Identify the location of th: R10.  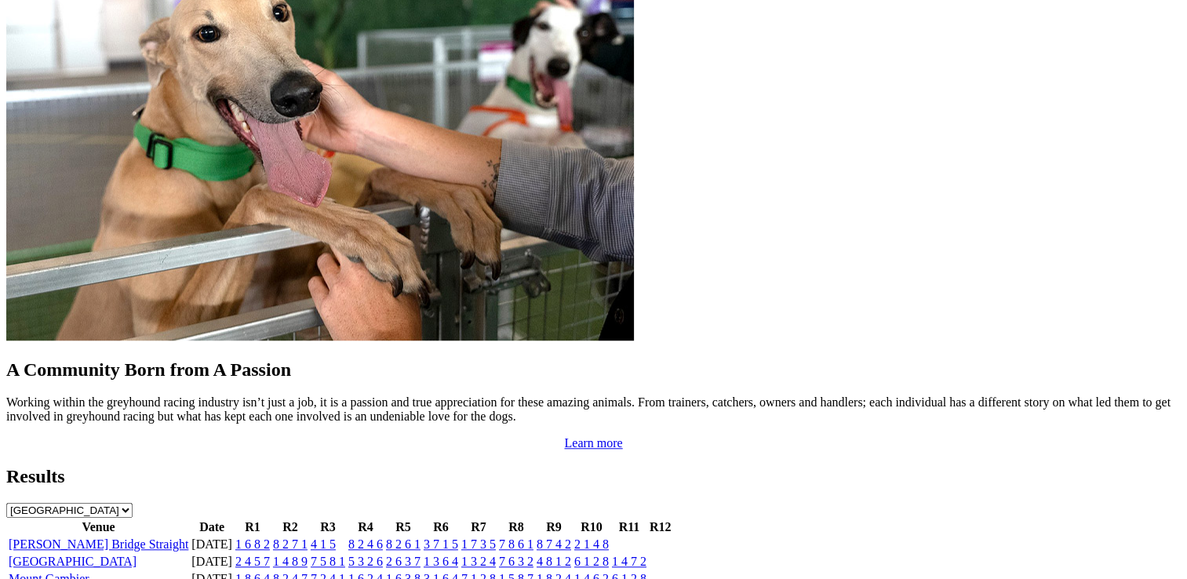
(591, 527).